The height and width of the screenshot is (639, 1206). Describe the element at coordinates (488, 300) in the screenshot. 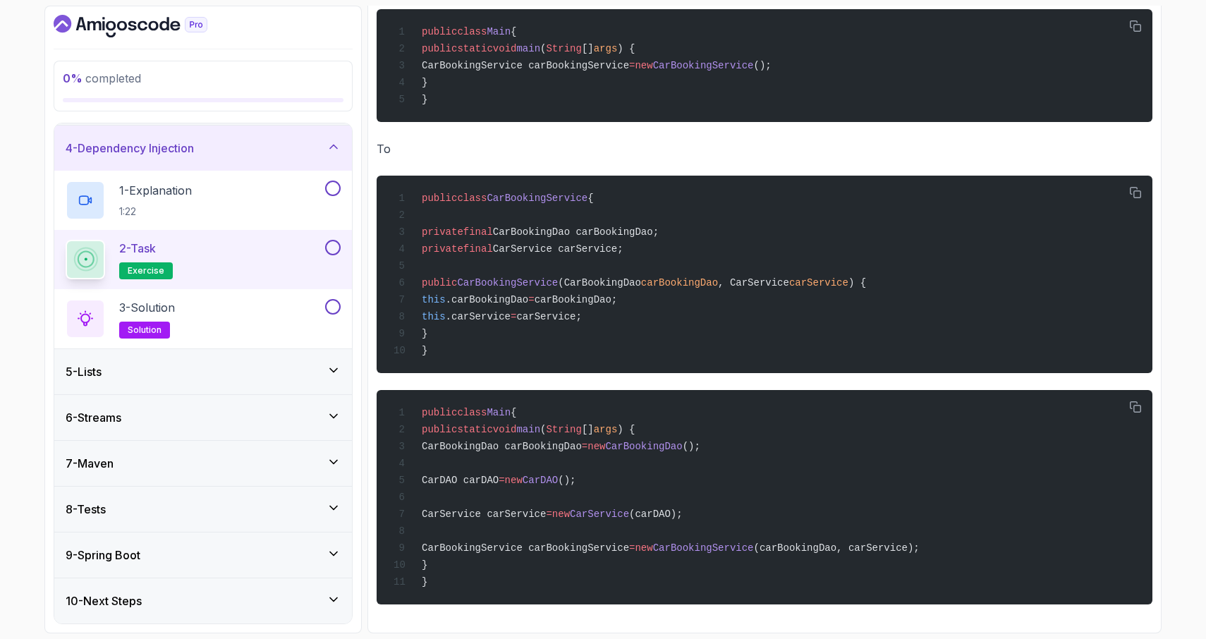

I see `span: .carBookingDao` at that location.